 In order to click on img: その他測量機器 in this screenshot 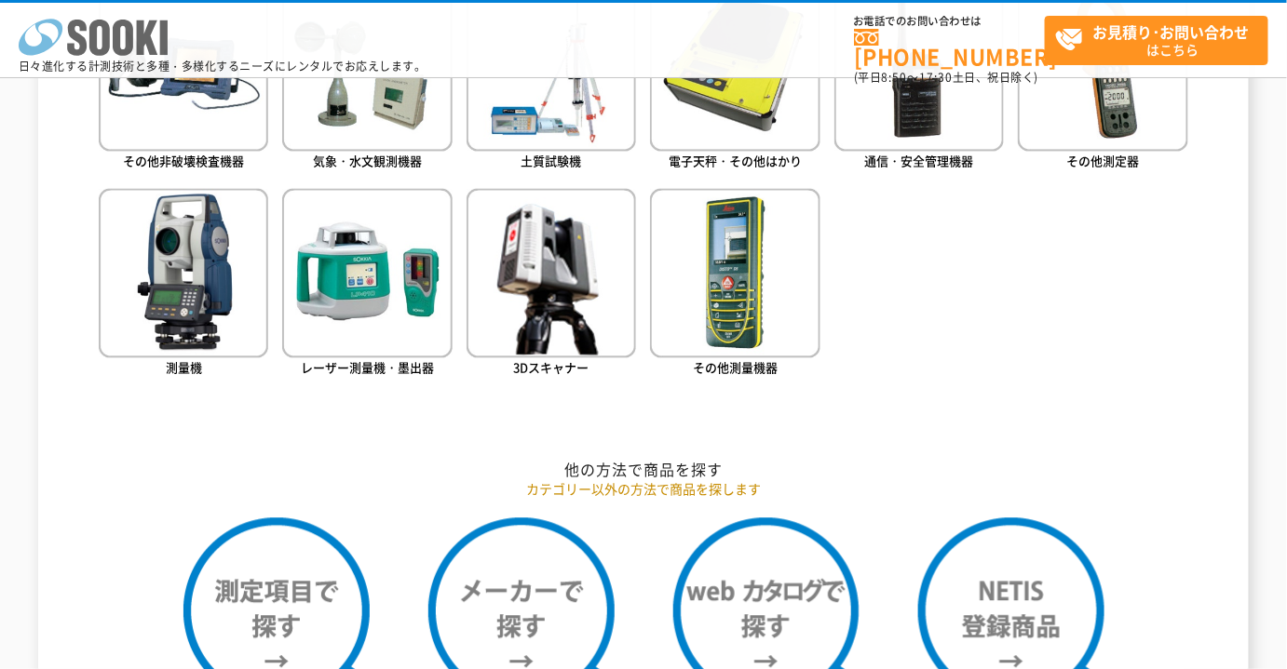, I will do `click(735, 273)`.